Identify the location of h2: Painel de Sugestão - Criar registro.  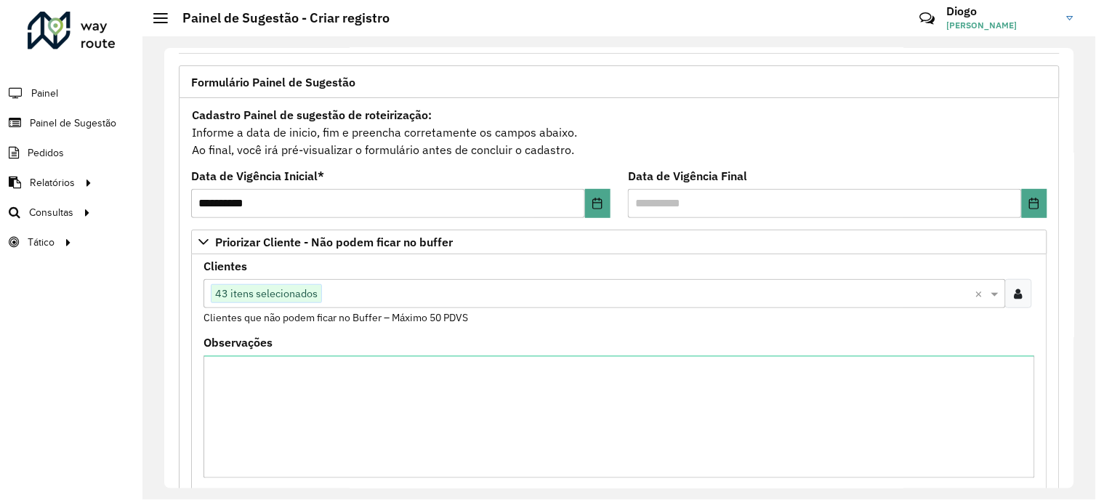
(278, 18).